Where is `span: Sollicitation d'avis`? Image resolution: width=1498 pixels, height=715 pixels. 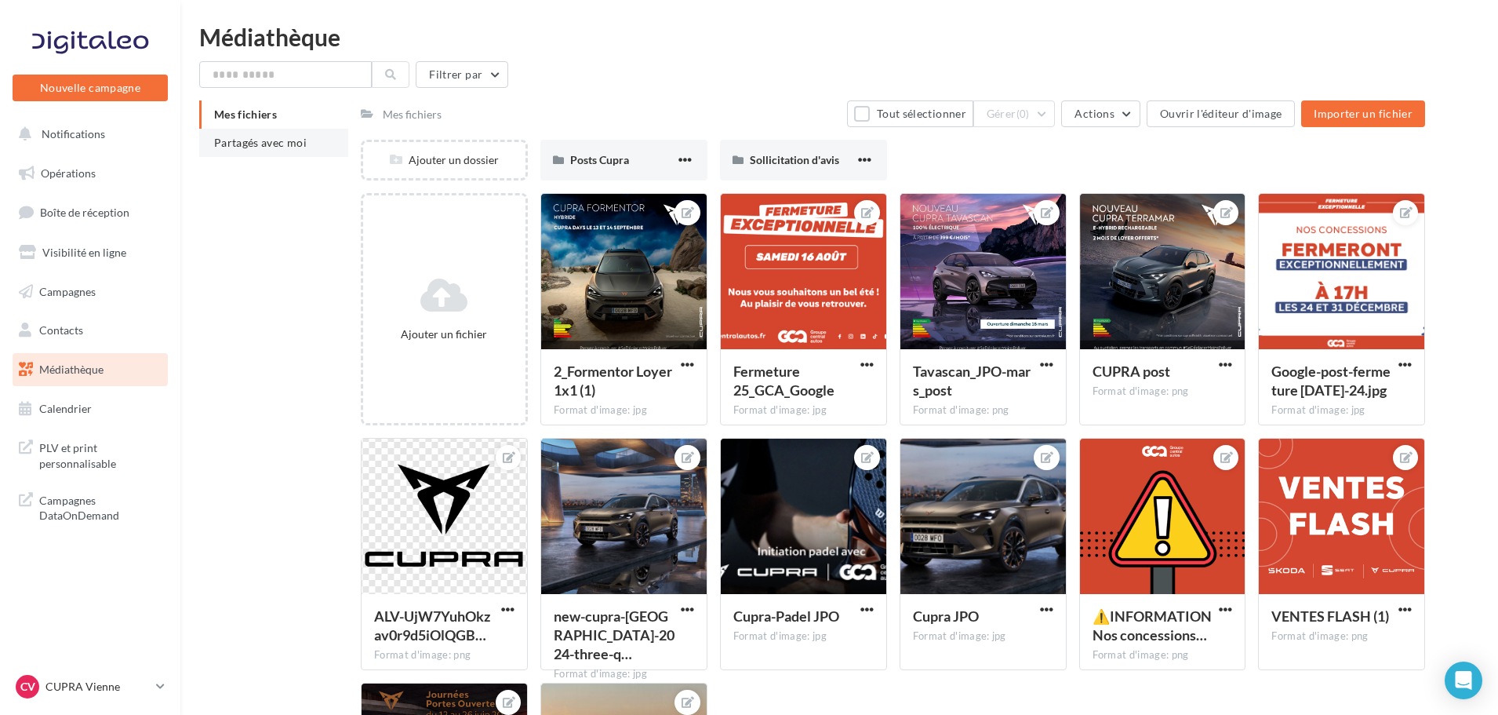 span: Sollicitation d'avis is located at coordinates (795, 159).